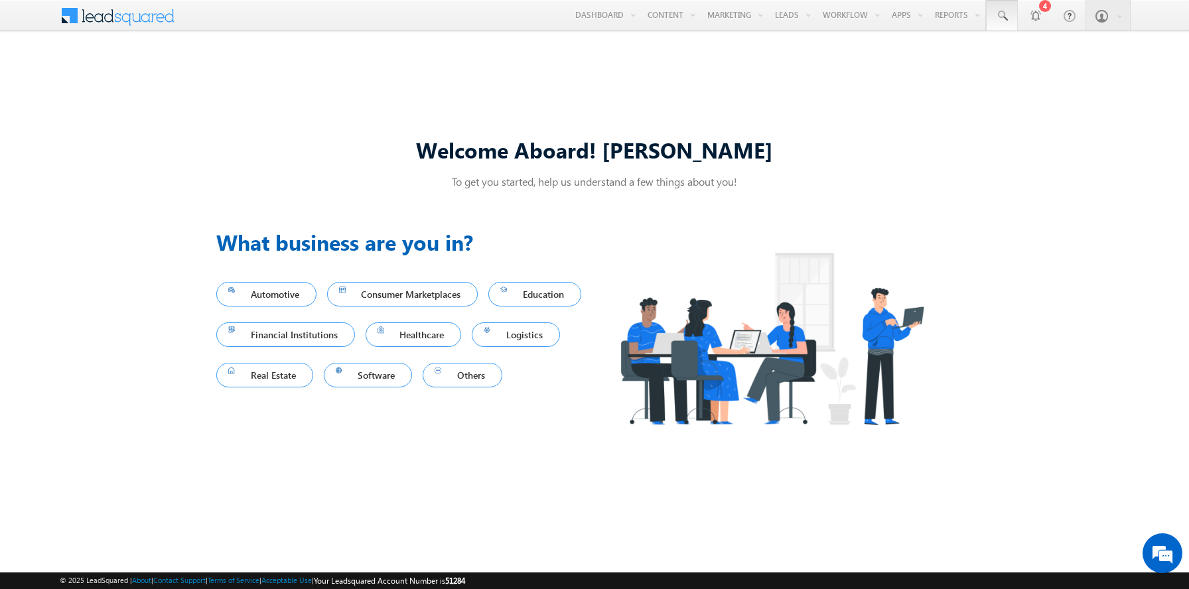 The height and width of the screenshot is (589, 1189). What do you see at coordinates (234, 580) in the screenshot?
I see `a: Terms of Service` at bounding box center [234, 580].